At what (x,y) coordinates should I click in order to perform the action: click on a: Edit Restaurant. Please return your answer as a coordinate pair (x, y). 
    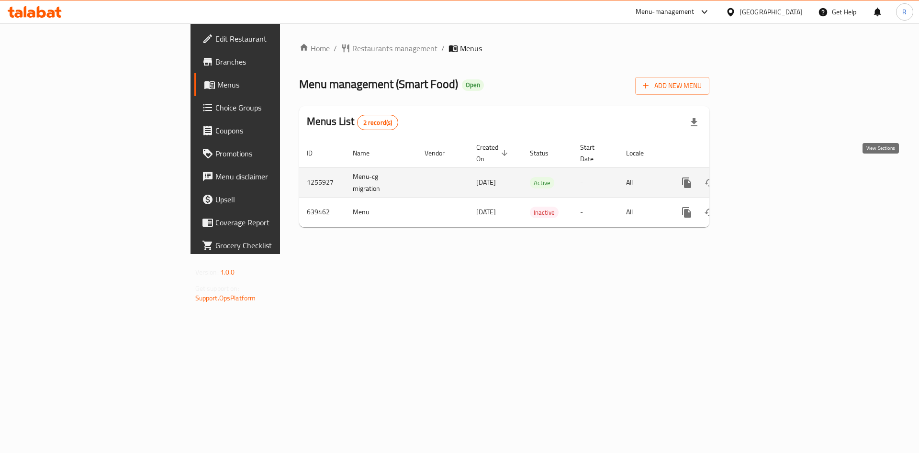
    Looking at the image, I should click on (269, 39).